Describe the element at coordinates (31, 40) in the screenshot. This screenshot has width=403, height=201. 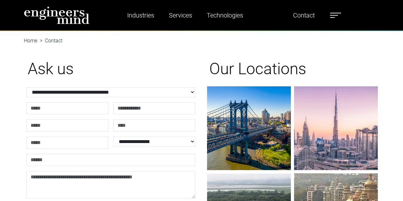
I see `a: Home` at that location.